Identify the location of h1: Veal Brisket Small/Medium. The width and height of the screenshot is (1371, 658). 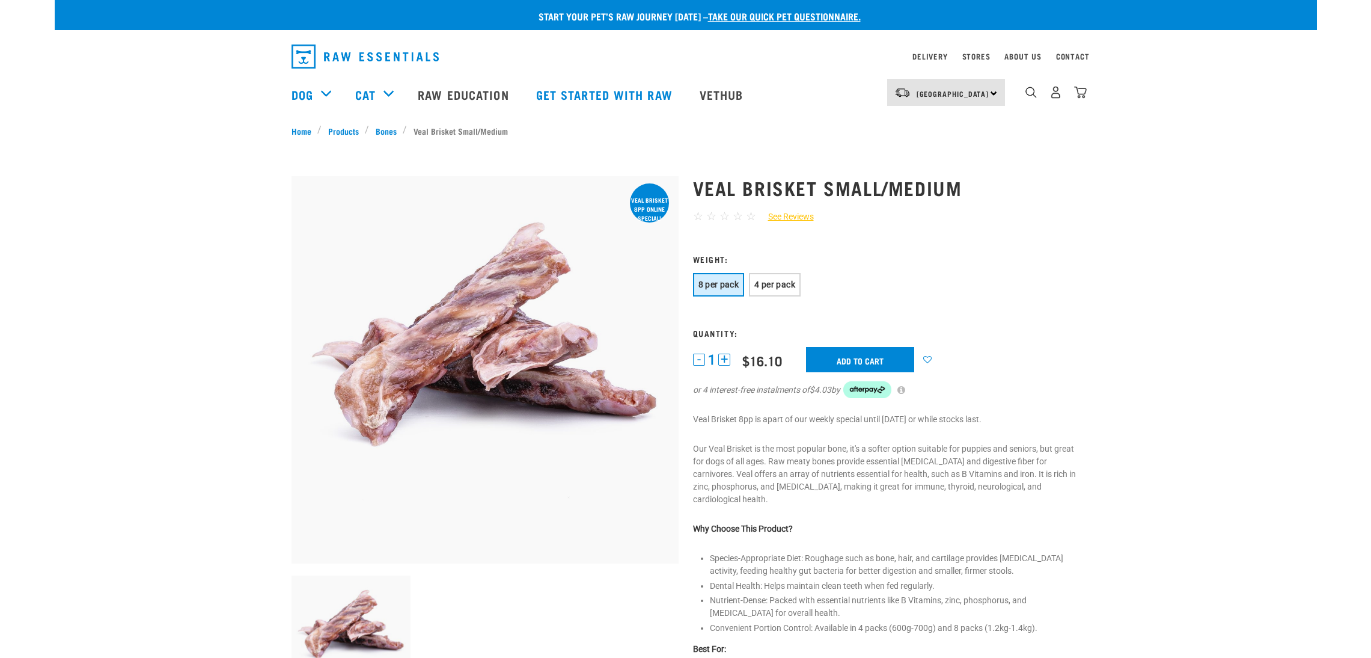
(887, 188).